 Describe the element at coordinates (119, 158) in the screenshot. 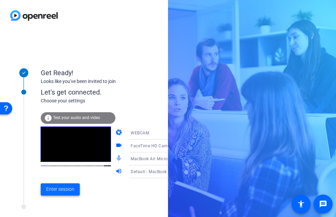

I see `mat-icon: mic_none` at that location.